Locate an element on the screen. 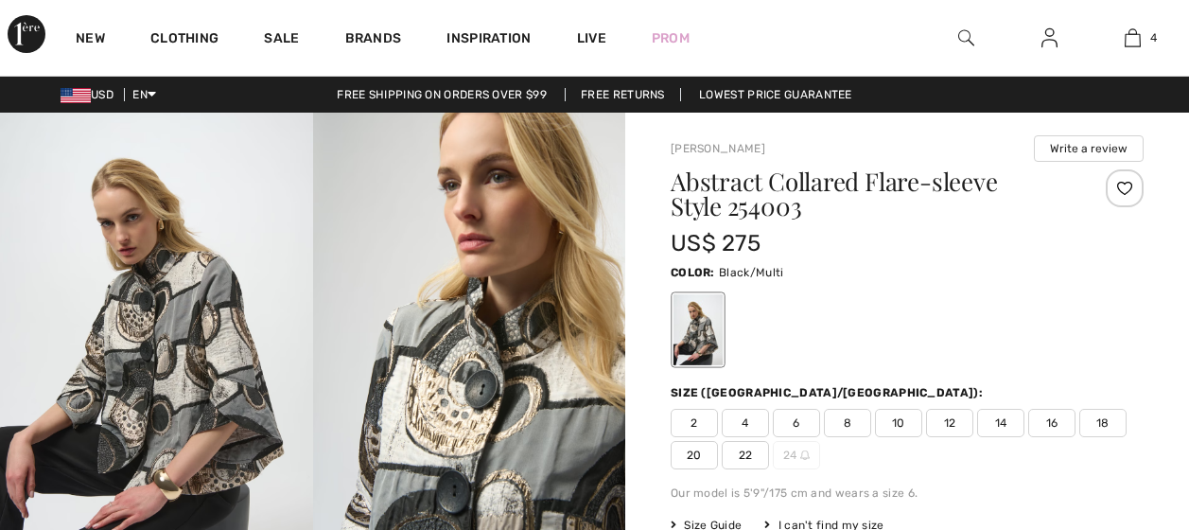 The width and height of the screenshot is (1189, 530). a: 1ère Avenue is located at coordinates (26, 34).